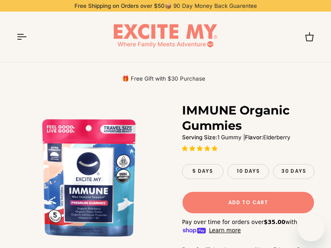  What do you see at coordinates (201, 149) in the screenshot?
I see `span: 5.00 stars` at bounding box center [201, 149].